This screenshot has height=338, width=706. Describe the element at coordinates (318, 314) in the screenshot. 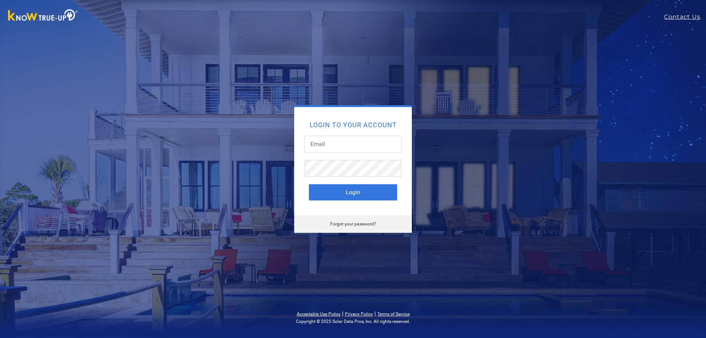

I see `a: Acceptable Use Policy` at that location.